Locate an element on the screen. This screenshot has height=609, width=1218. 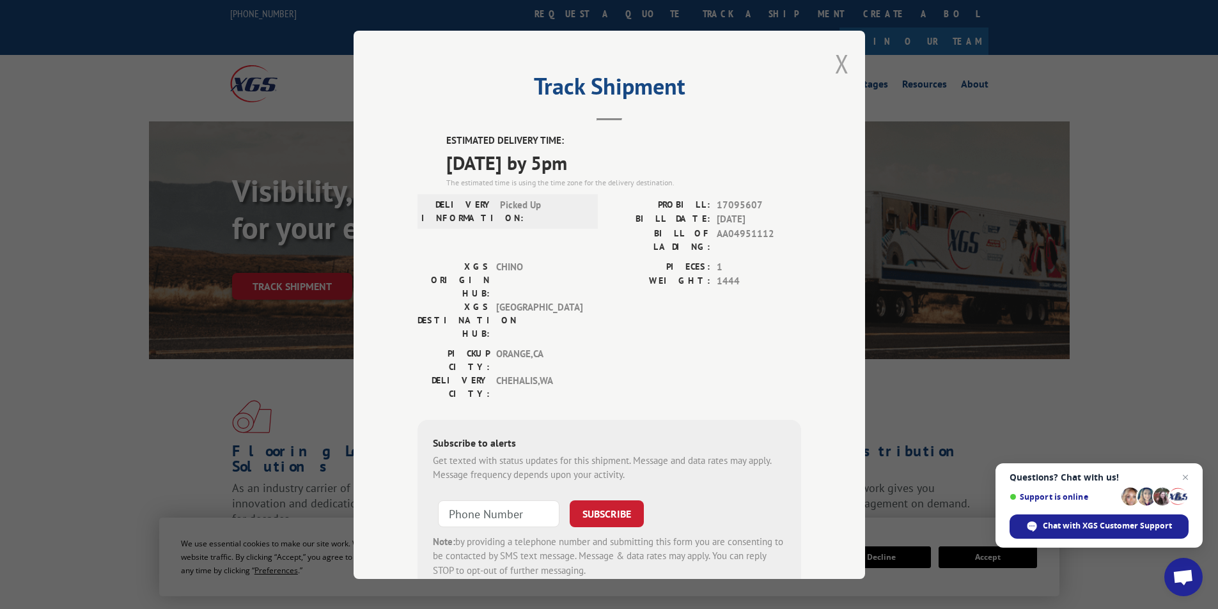
strong: Note: is located at coordinates (444, 541).